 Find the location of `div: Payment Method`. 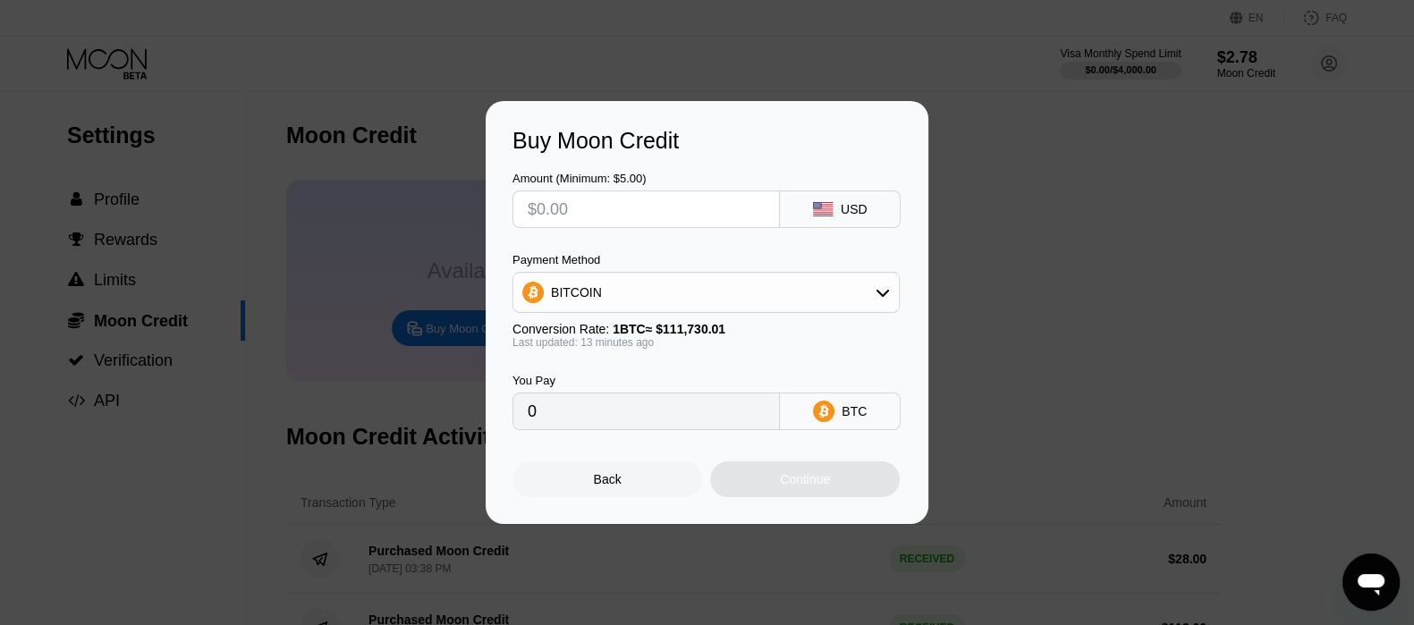

div: Payment Method is located at coordinates (706, 259).